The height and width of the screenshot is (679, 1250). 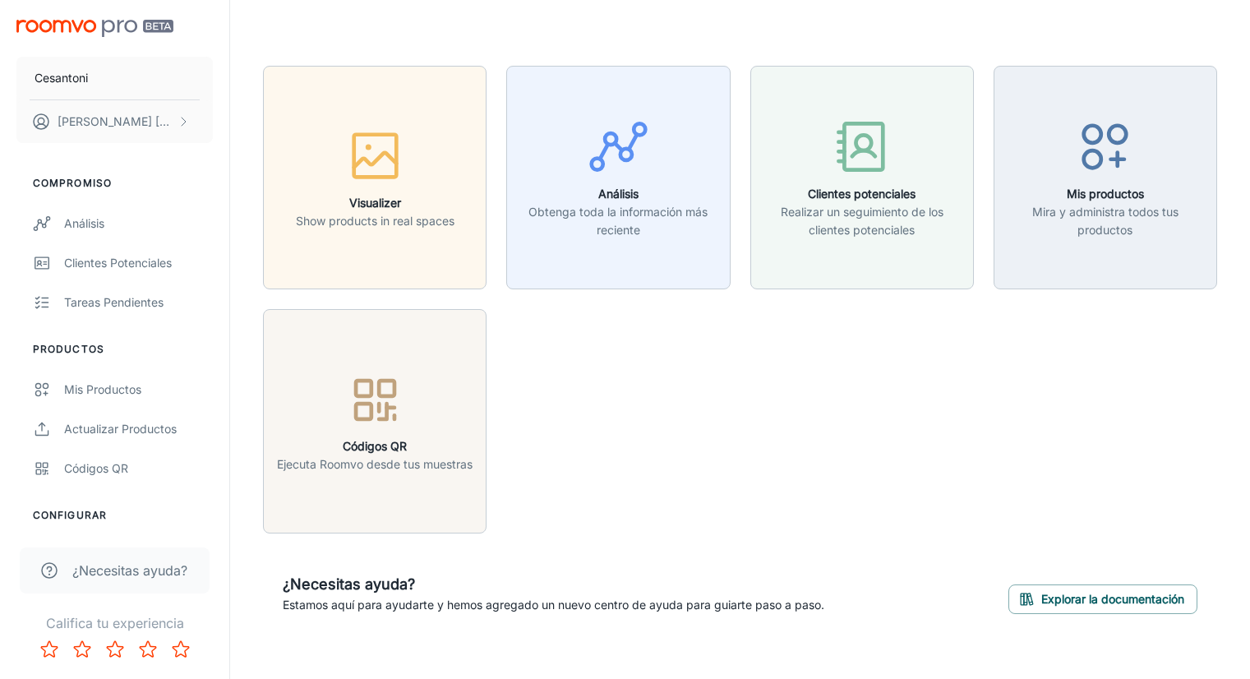 What do you see at coordinates (375, 446) in the screenshot?
I see `h6: Códigos QR` at bounding box center [375, 446].